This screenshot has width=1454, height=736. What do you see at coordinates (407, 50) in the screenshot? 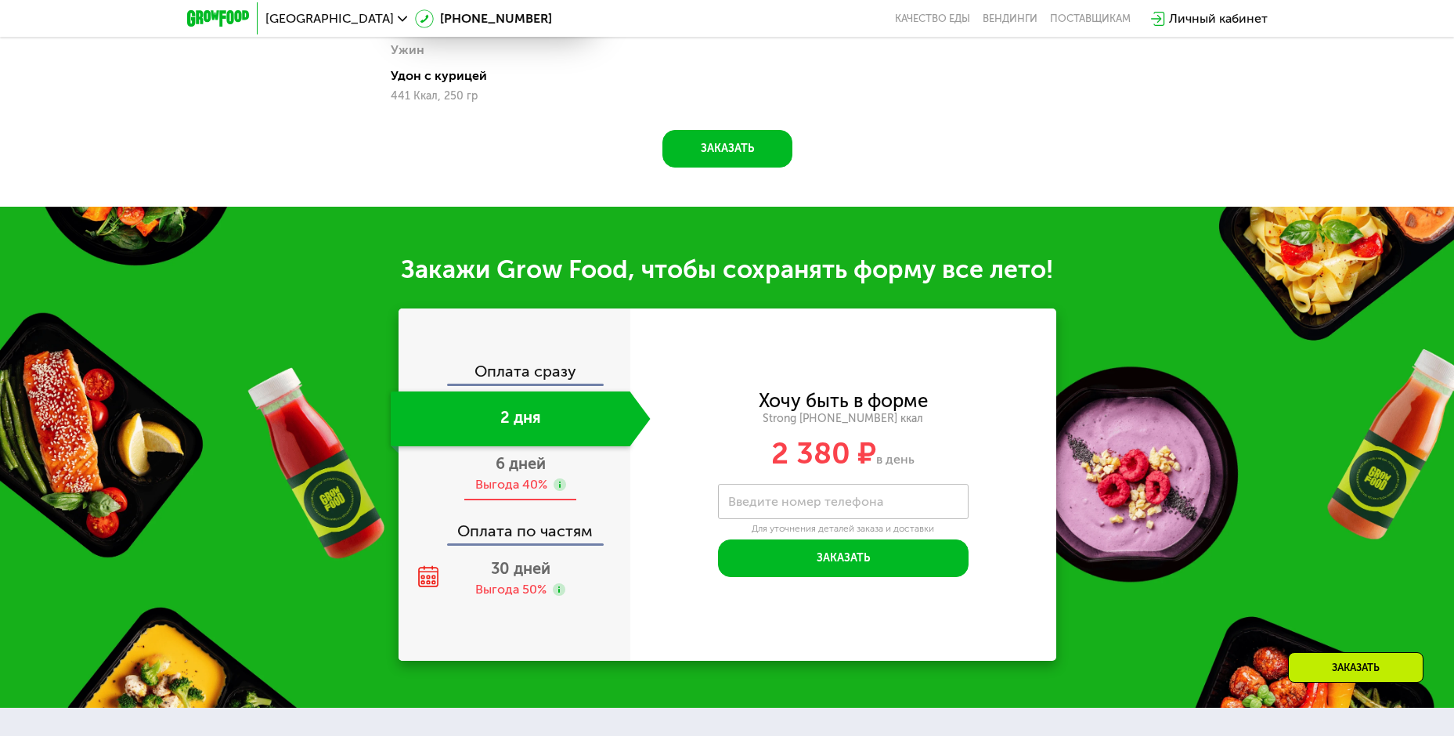
I see `div: Ужин` at bounding box center [407, 50].